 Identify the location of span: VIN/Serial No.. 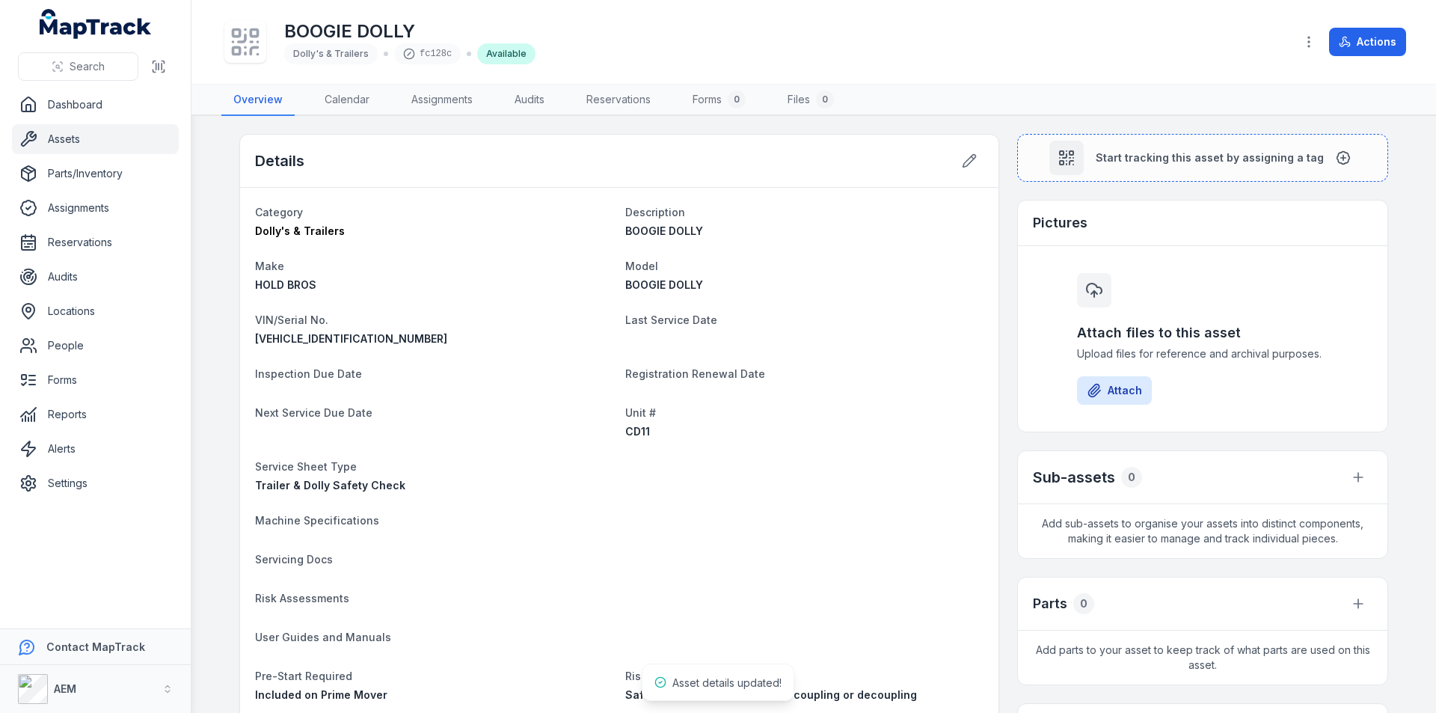
(292, 319).